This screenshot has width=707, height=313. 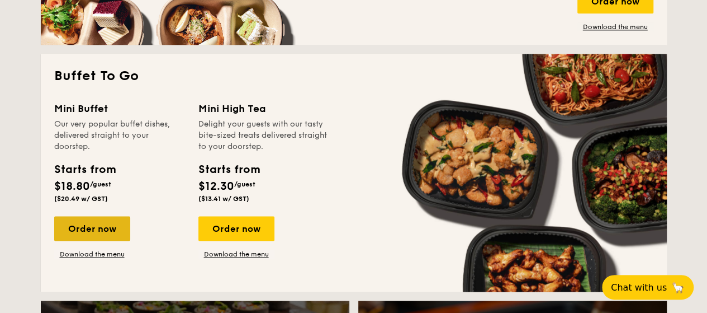 What do you see at coordinates (224, 198) in the screenshot?
I see `span: ($13.41 w/ GST)` at bounding box center [224, 198].